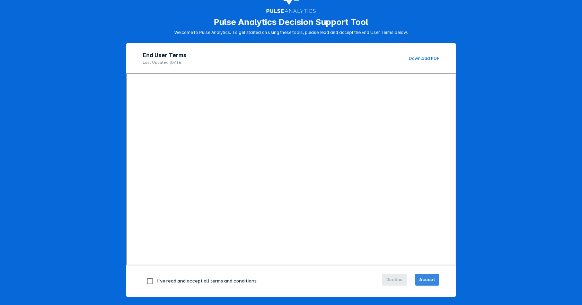 The height and width of the screenshot is (305, 582). I want to click on span: Accept, so click(427, 280).